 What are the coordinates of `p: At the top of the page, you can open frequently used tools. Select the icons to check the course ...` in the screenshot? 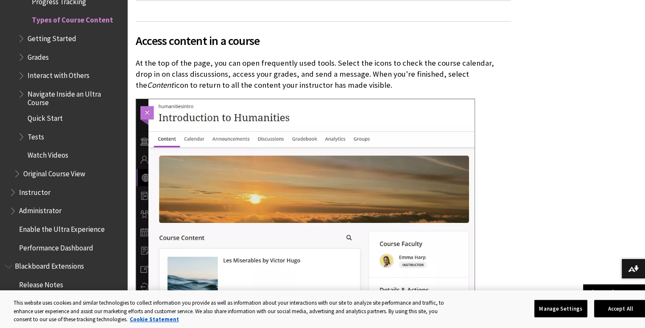 It's located at (323, 74).